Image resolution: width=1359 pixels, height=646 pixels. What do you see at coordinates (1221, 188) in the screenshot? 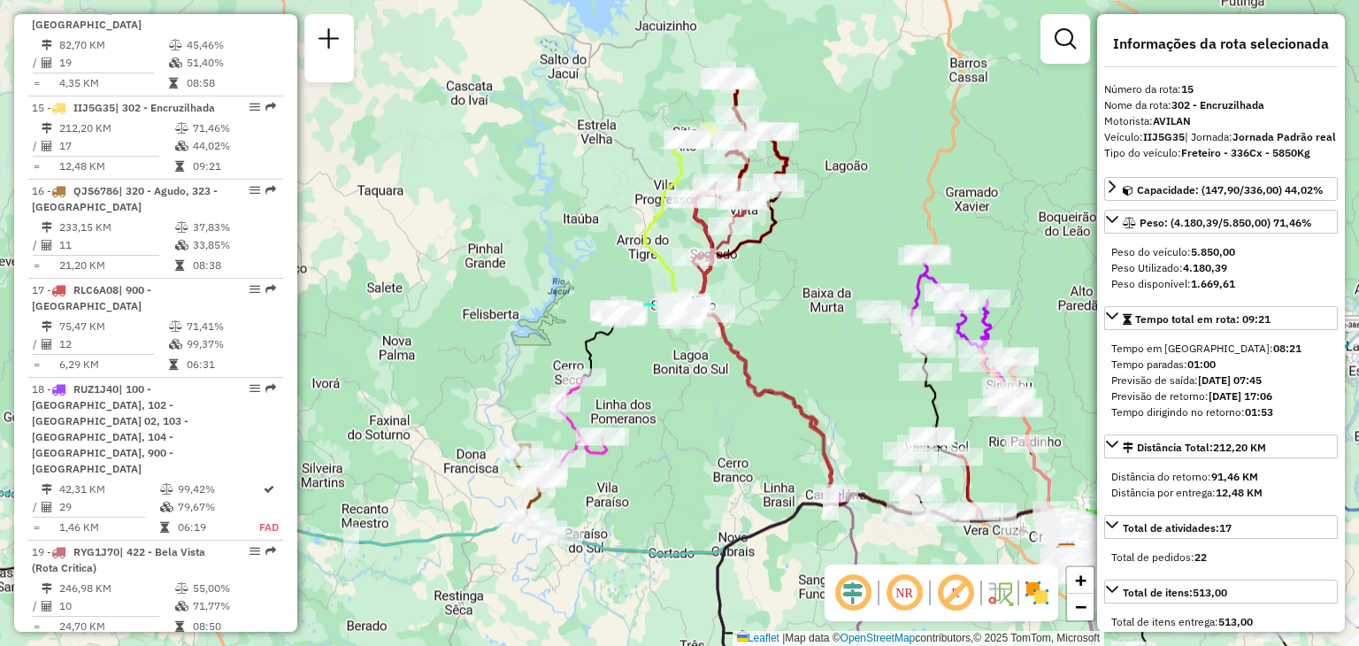
I see `a: Capacidade: (147,90/336,00) 44,02%` at bounding box center [1221, 188].